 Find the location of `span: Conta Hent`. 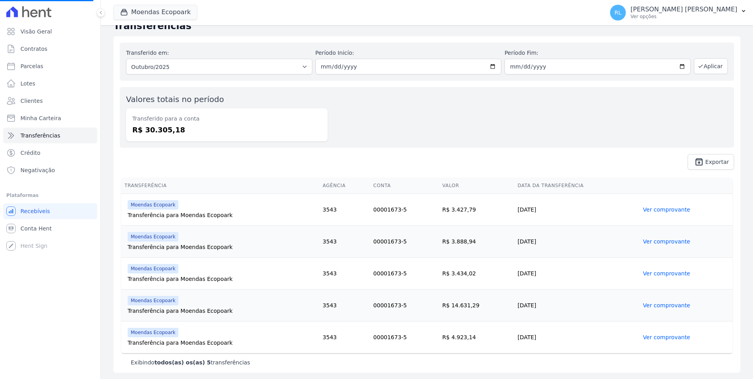

span: Conta Hent is located at coordinates (36, 228).